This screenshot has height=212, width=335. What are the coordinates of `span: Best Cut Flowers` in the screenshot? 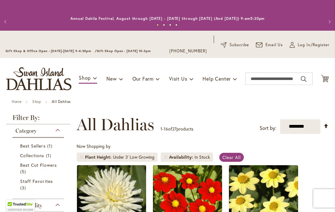 It's located at (39, 165).